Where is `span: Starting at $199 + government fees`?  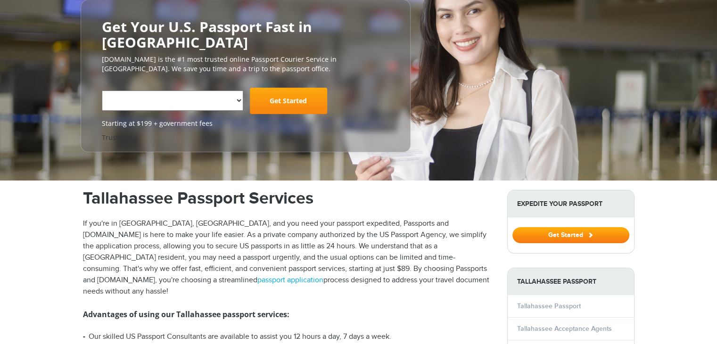
span: Starting at $199 + government fees is located at coordinates (246, 124).